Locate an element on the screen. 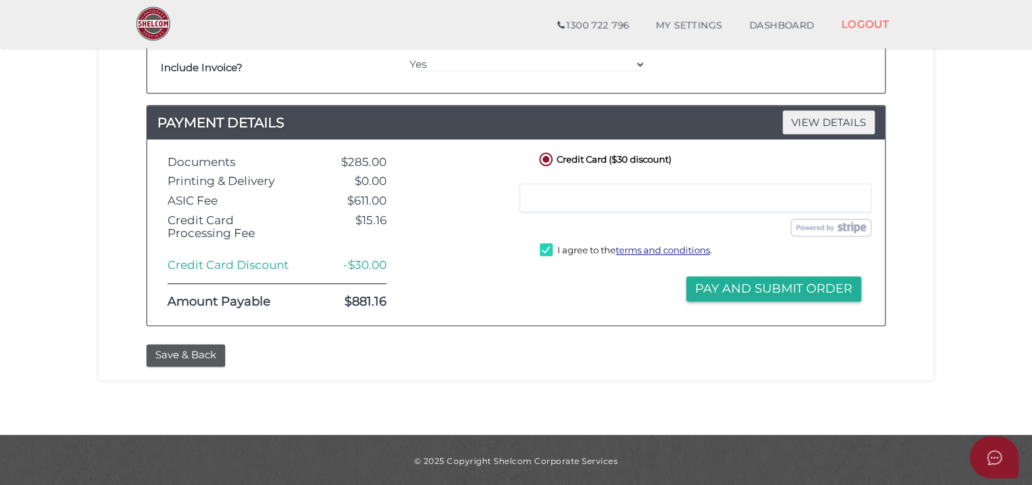 The image size is (1032, 485). div: $285.00 is located at coordinates (353, 162).